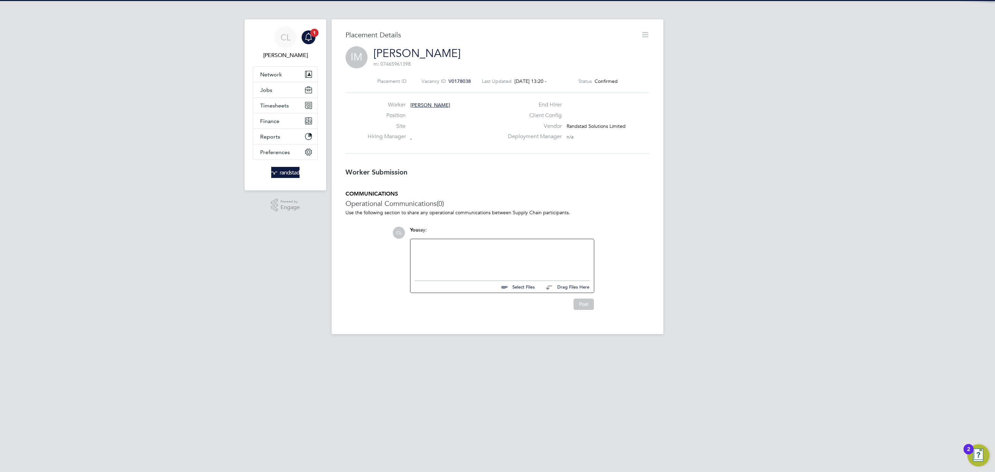  I want to click on span: Engage, so click(290, 207).